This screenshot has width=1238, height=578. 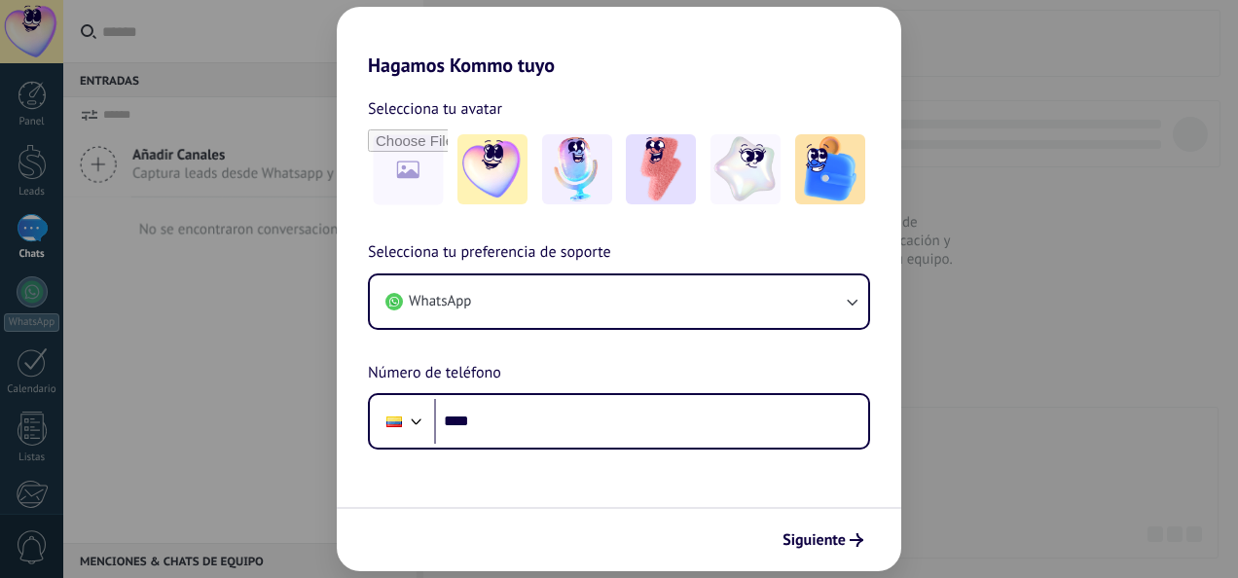 I want to click on span: Selecciona tu avatar, so click(x=435, y=109).